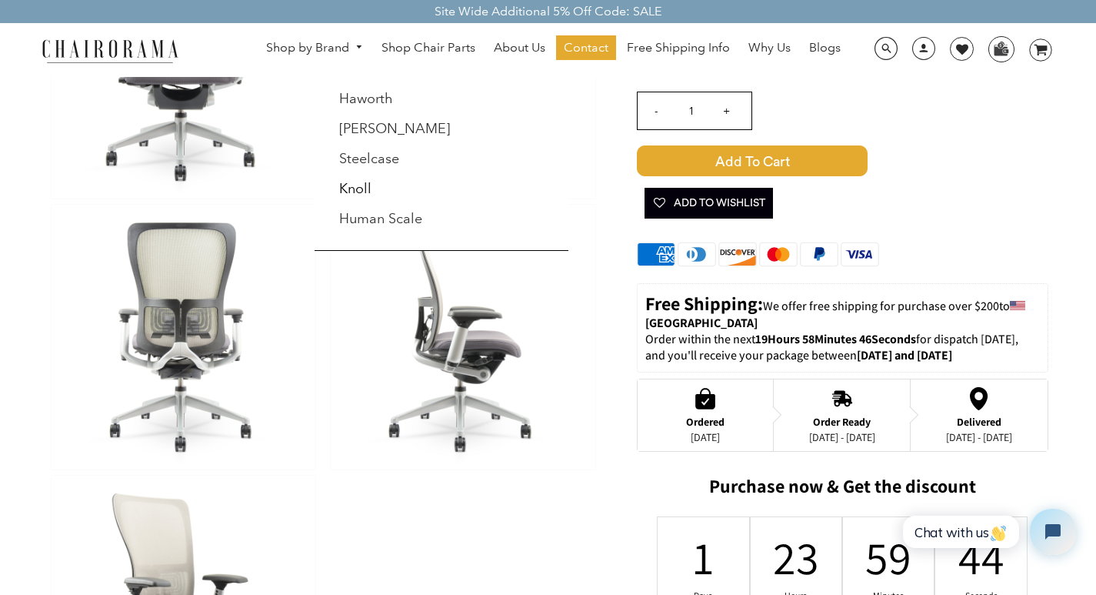  Describe the element at coordinates (769, 48) in the screenshot. I see `span: Why Us` at that location.